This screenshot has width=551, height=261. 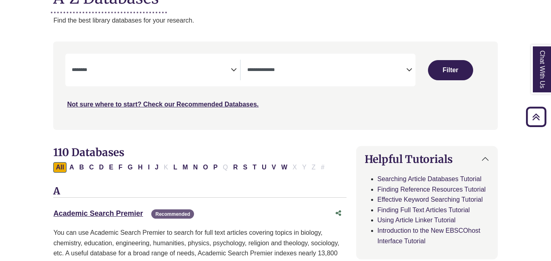 I want to click on button: Filter Results T, so click(x=254, y=167).